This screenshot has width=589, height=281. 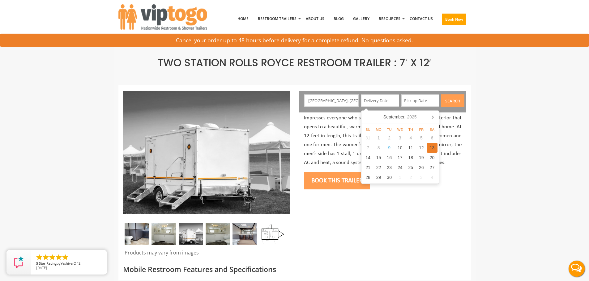 I want to click on button: Live Chat, so click(x=576, y=269).